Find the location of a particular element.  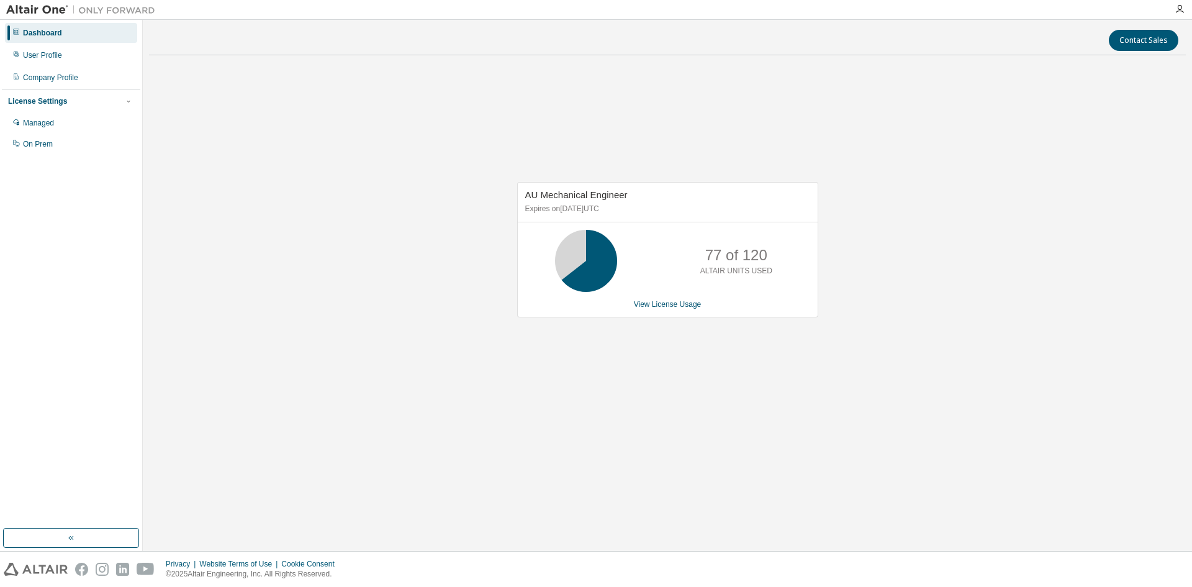

img: altair_logo.svg is located at coordinates (35, 569).